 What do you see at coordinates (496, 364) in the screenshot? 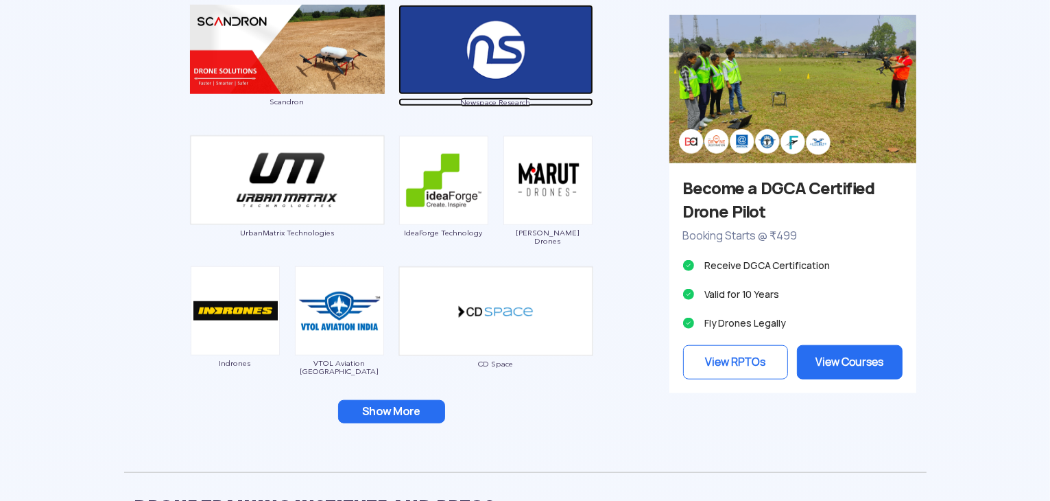
I see `span: CD Space` at bounding box center [496, 364].